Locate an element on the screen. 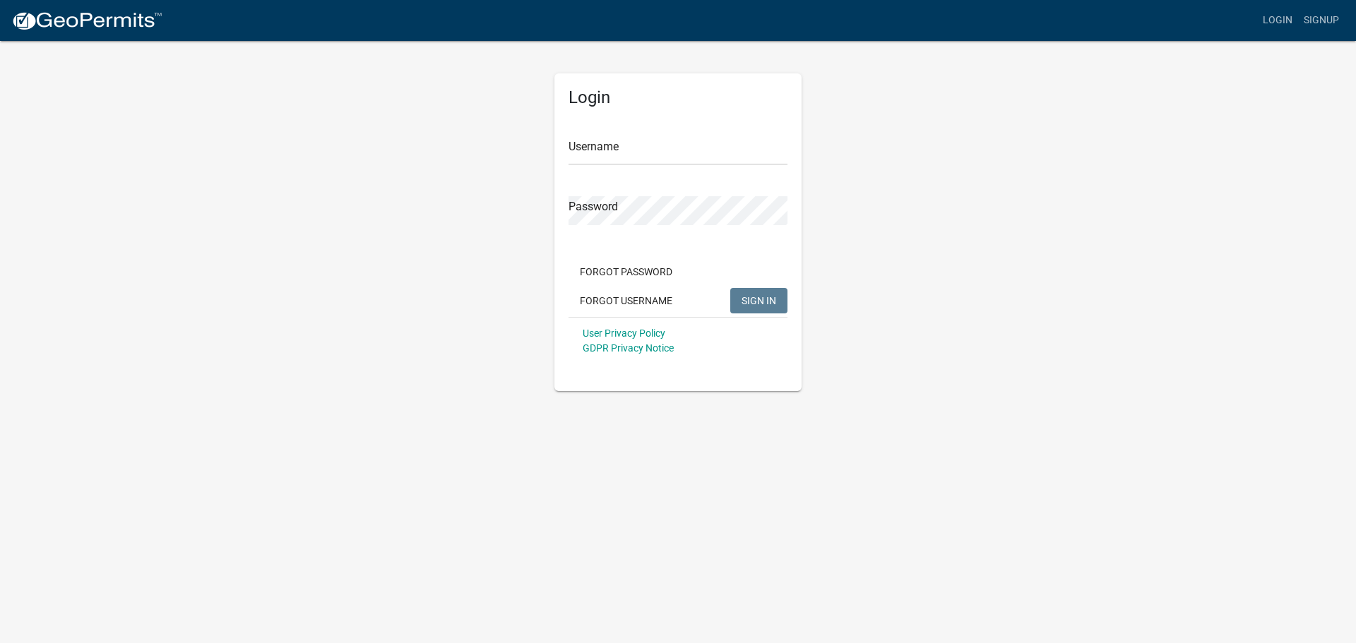 The image size is (1356, 643). span: SIGN IN is located at coordinates (758, 300).